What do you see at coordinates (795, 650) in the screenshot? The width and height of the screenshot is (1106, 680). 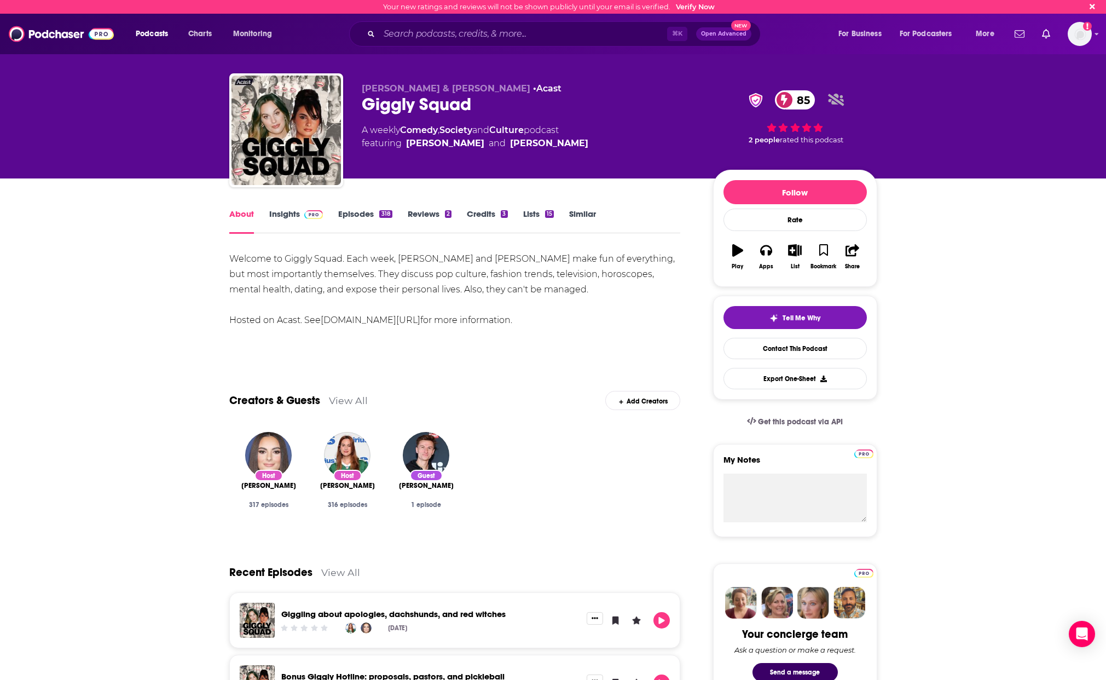 I see `div: Ask a question or make a request.` at bounding box center [795, 650].